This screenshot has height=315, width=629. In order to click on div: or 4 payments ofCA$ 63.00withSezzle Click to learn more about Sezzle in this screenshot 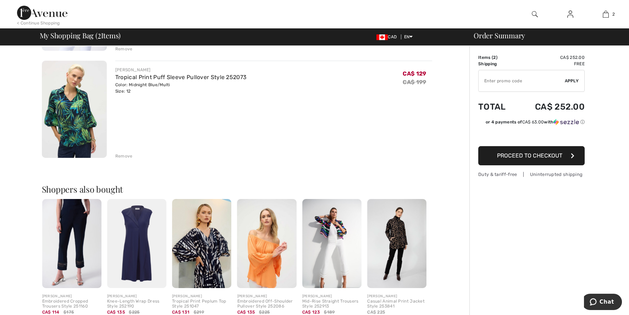, I will do `click(531, 123)`.